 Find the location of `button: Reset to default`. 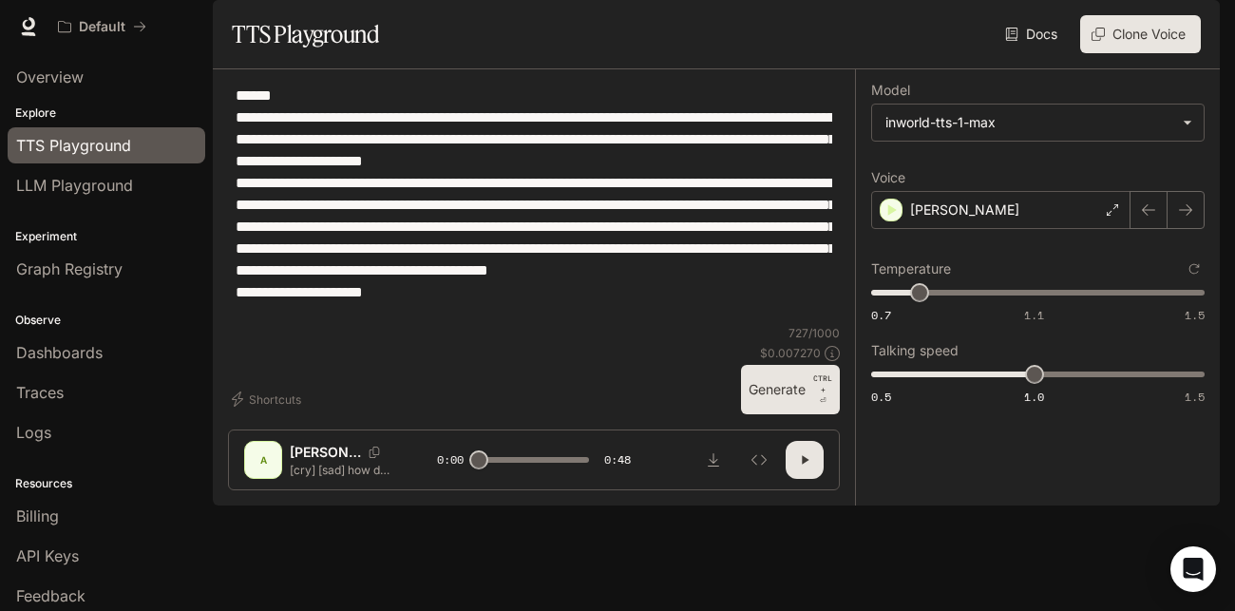

button: Reset to default is located at coordinates (1194, 269).